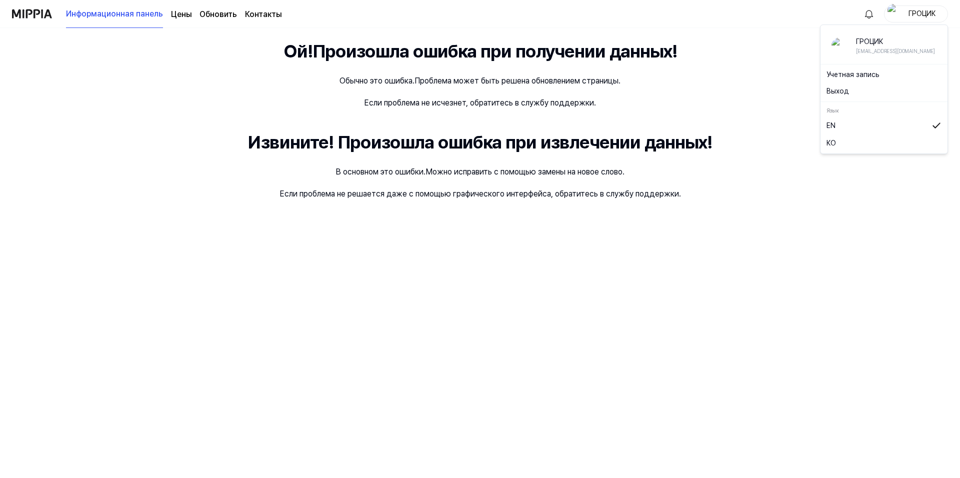 This screenshot has height=478, width=960. Describe the element at coordinates (884, 89) in the screenshot. I see `div: ПрофильГРОЦИК` at that location.